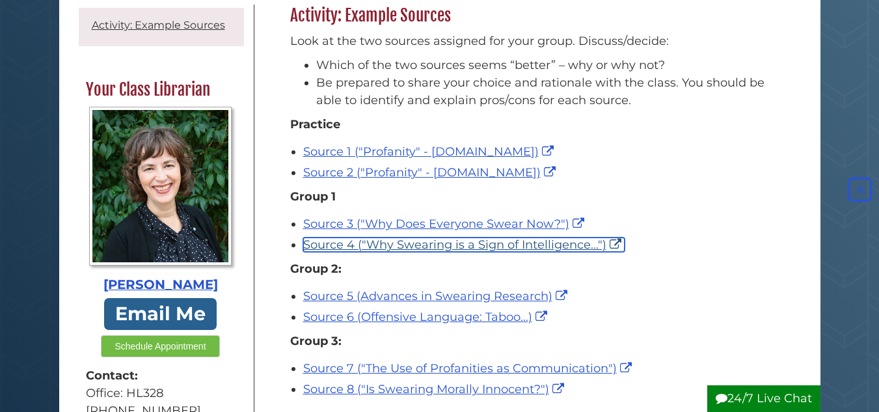 Image resolution: width=879 pixels, height=412 pixels. What do you see at coordinates (160, 346) in the screenshot?
I see `button: Schedule Appointment` at bounding box center [160, 346].